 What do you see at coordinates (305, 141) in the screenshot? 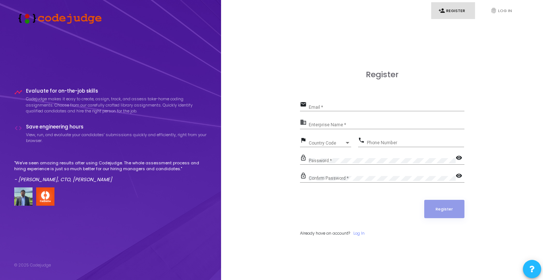
I see `mat-icon: flag` at bounding box center [305, 141].